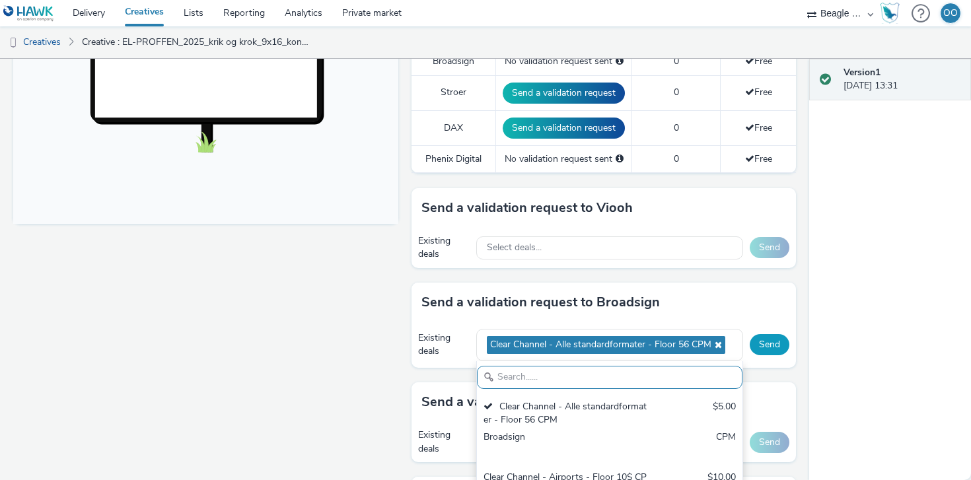 This screenshot has width=971, height=480. I want to click on img: Hawk Academy, so click(890, 13).